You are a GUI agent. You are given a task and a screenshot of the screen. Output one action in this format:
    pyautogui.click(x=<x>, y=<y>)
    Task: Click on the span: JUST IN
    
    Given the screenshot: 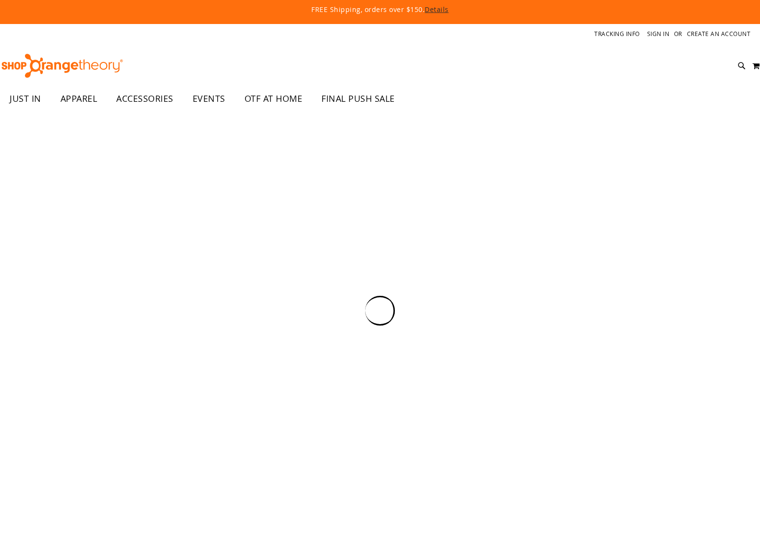 What is the action you would take?
    pyautogui.click(x=25, y=98)
    